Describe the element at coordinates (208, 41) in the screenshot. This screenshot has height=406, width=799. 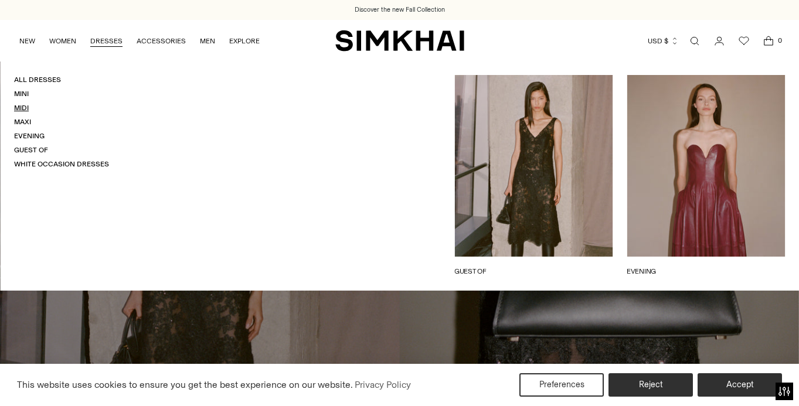
I see `a: MEN` at that location.